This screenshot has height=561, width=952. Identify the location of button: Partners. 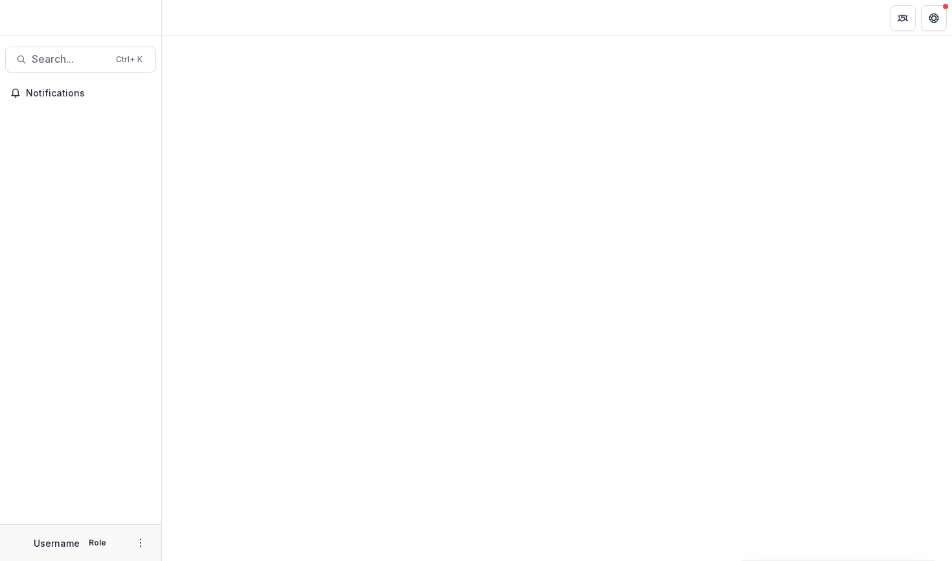
(903, 18).